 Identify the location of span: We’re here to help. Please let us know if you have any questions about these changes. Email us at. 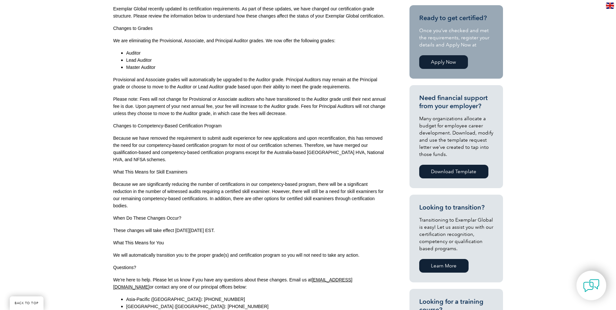
(212, 279).